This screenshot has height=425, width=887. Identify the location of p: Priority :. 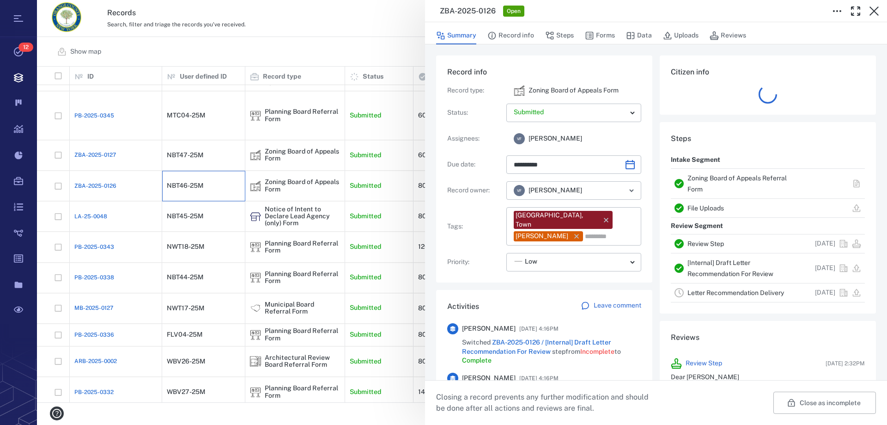
(475, 262).